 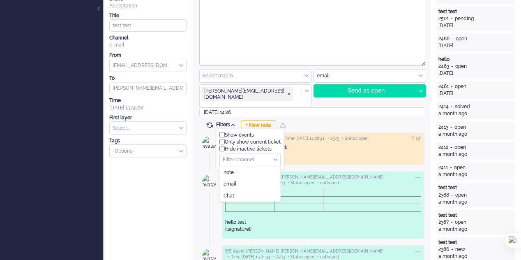 I want to click on div: Time, so click(x=148, y=100).